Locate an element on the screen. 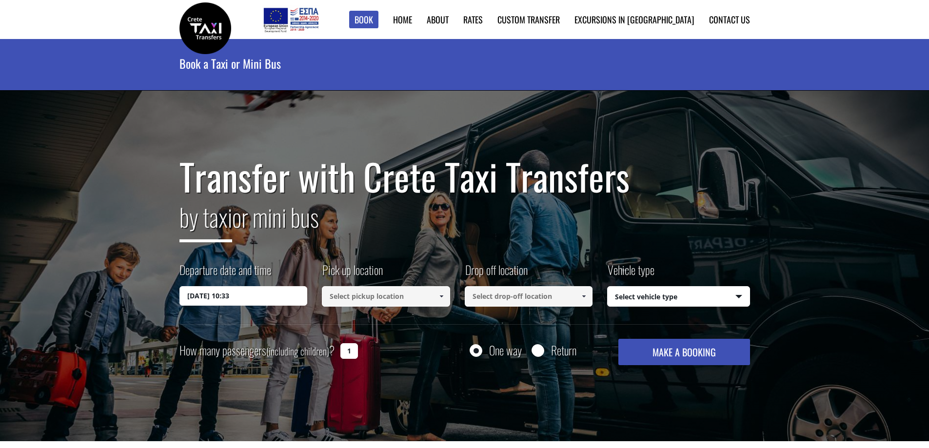 The height and width of the screenshot is (448, 929). a: Custom Transfer is located at coordinates (529, 20).